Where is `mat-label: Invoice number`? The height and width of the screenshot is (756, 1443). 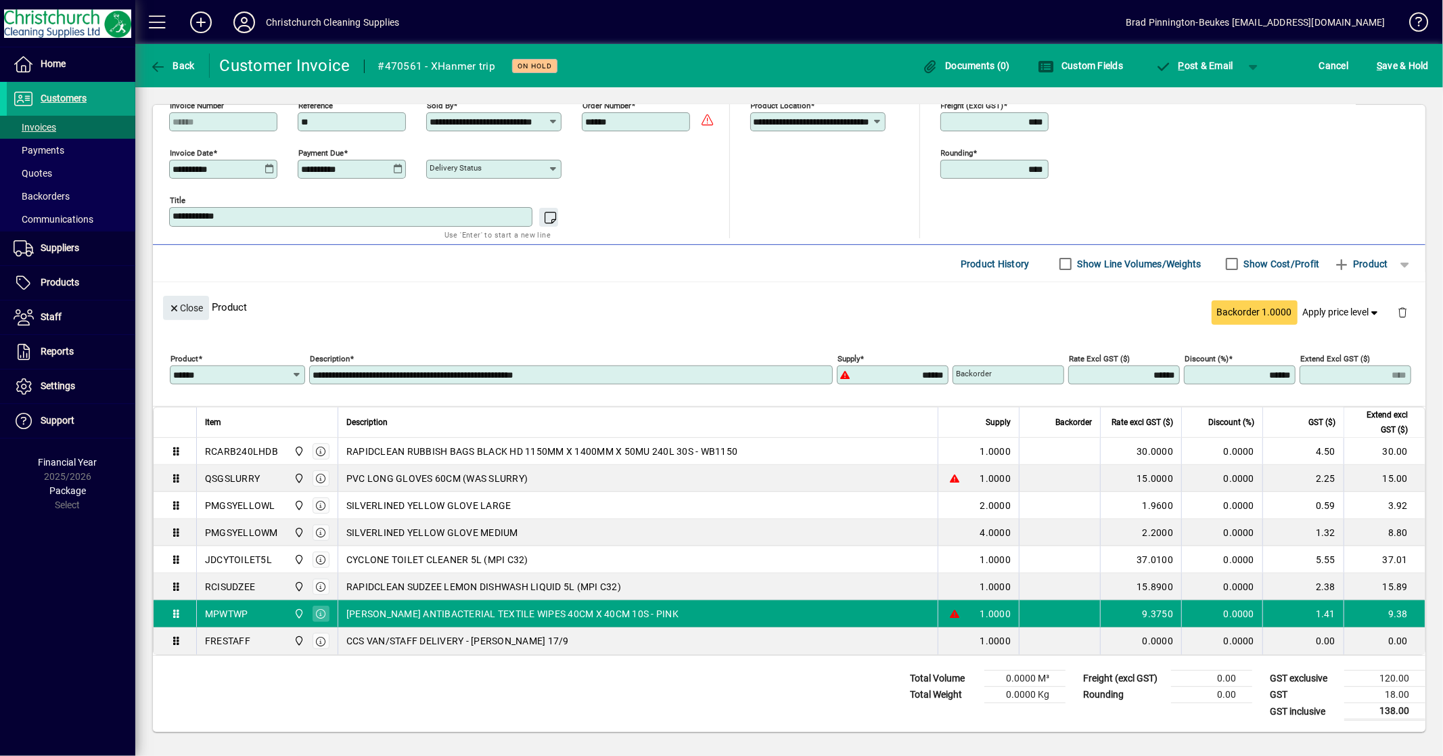
mat-label: Invoice number is located at coordinates (197, 106).